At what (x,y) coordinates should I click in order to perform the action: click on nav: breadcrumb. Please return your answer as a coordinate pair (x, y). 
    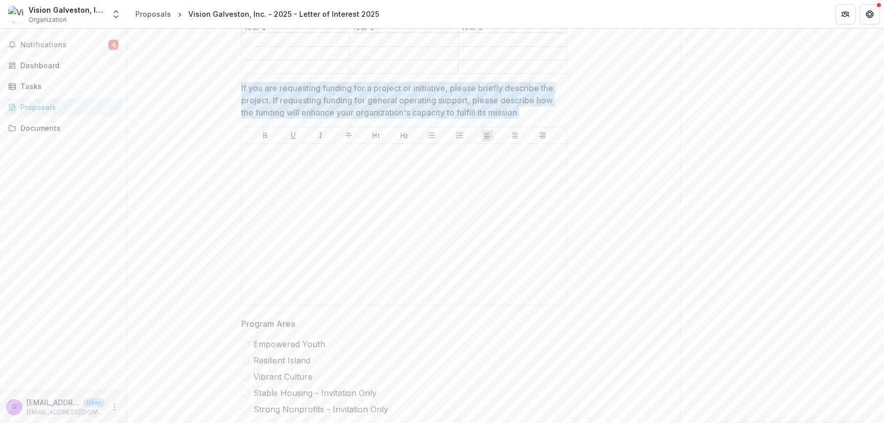
    Looking at the image, I should click on (257, 14).